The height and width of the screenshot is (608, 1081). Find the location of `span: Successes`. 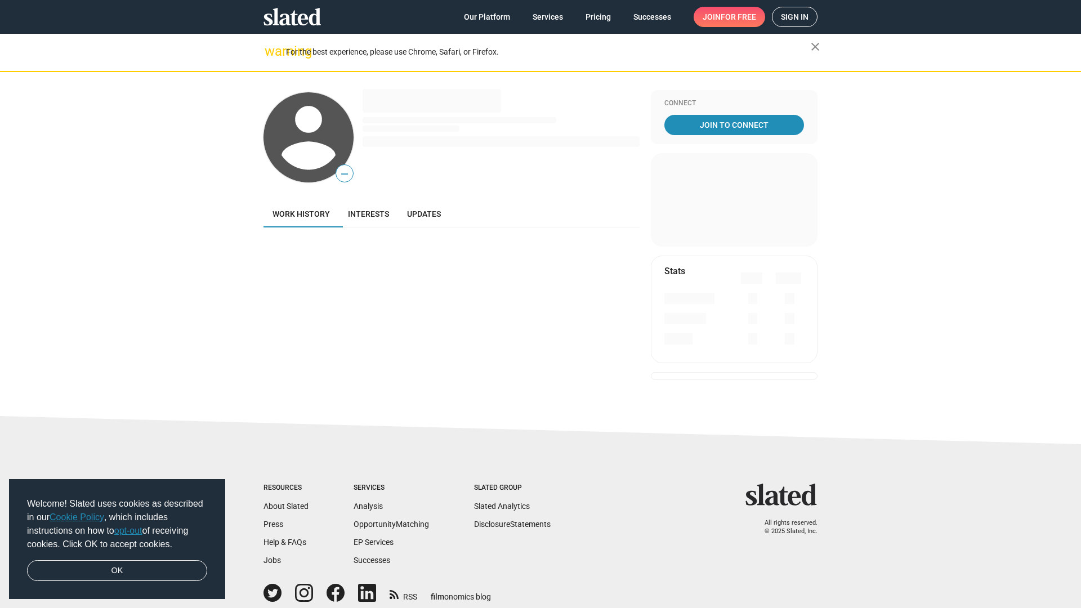

span: Successes is located at coordinates (652, 17).